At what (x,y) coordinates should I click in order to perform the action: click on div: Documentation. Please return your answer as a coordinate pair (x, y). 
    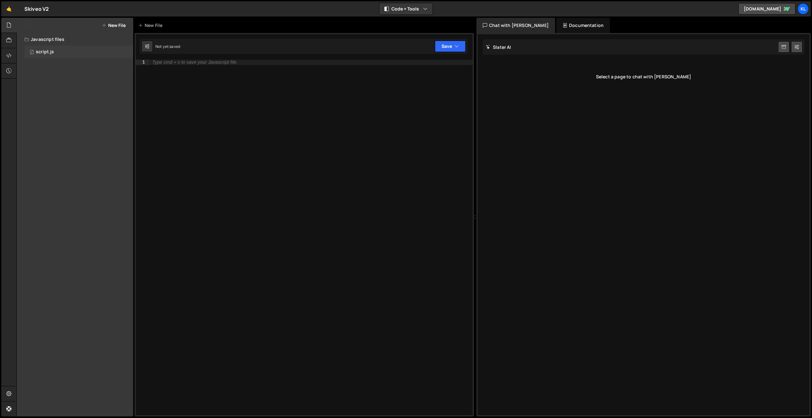
    Looking at the image, I should click on (583, 25).